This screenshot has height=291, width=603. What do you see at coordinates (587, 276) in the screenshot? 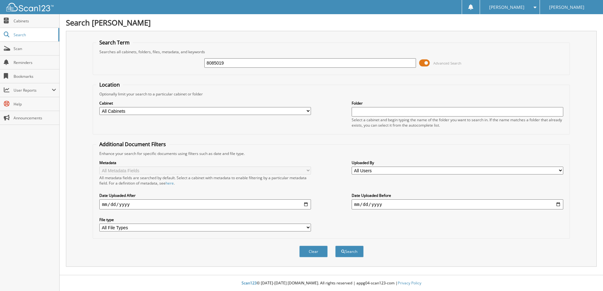
I see `div: Chat Widget` at bounding box center [587, 276].